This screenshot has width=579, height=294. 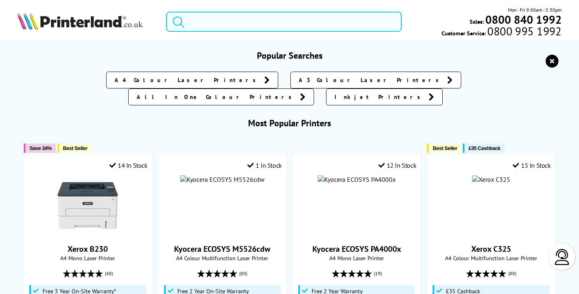 What do you see at coordinates (524, 19) in the screenshot?
I see `b: 0800 840 1992` at bounding box center [524, 19].